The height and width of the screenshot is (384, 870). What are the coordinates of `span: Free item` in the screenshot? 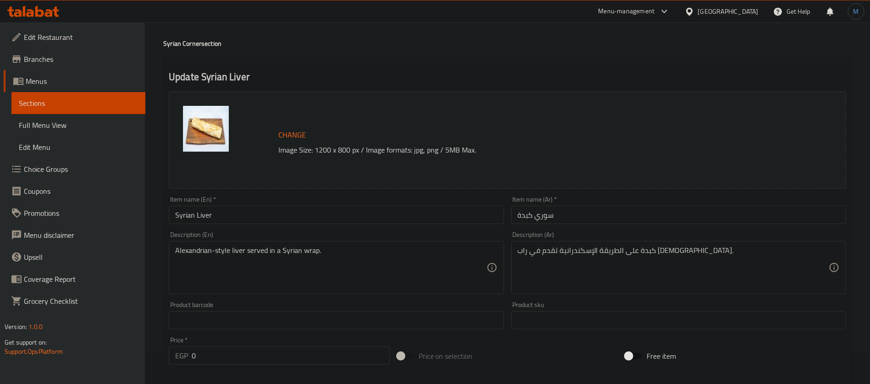 It's located at (662, 356).